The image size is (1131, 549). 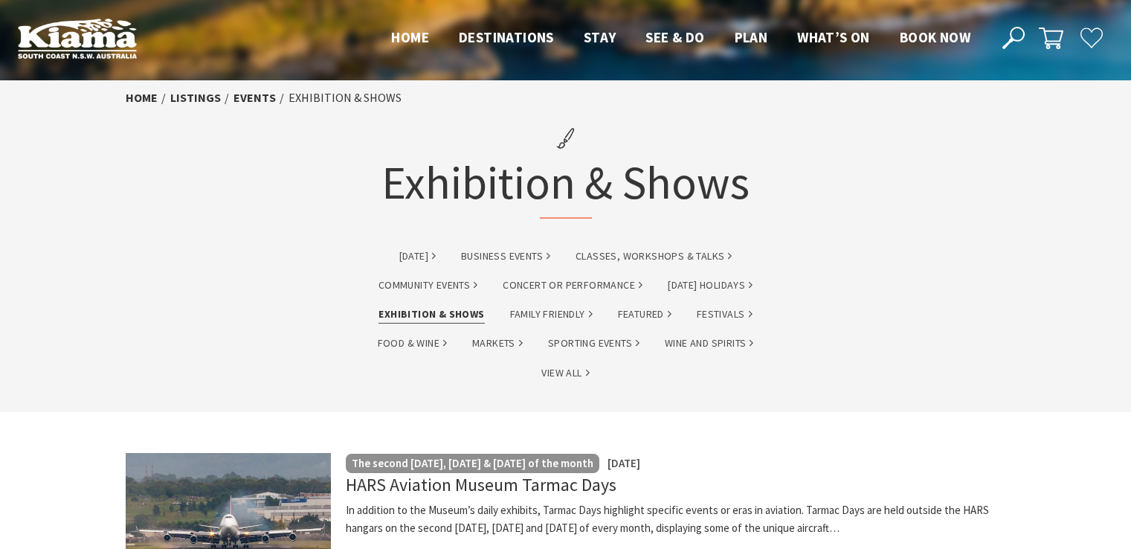 What do you see at coordinates (724, 314) in the screenshot?
I see `a: Festivals` at bounding box center [724, 314].